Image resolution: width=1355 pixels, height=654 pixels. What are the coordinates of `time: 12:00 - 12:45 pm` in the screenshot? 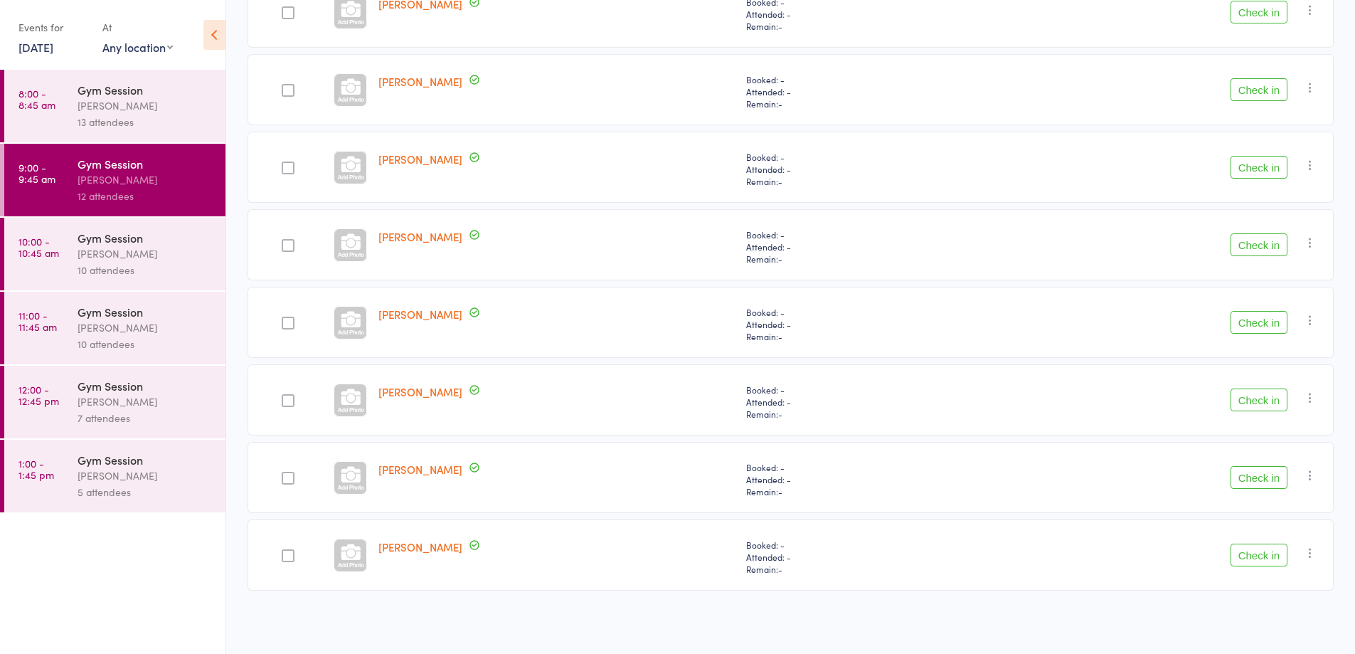 It's located at (38, 395).